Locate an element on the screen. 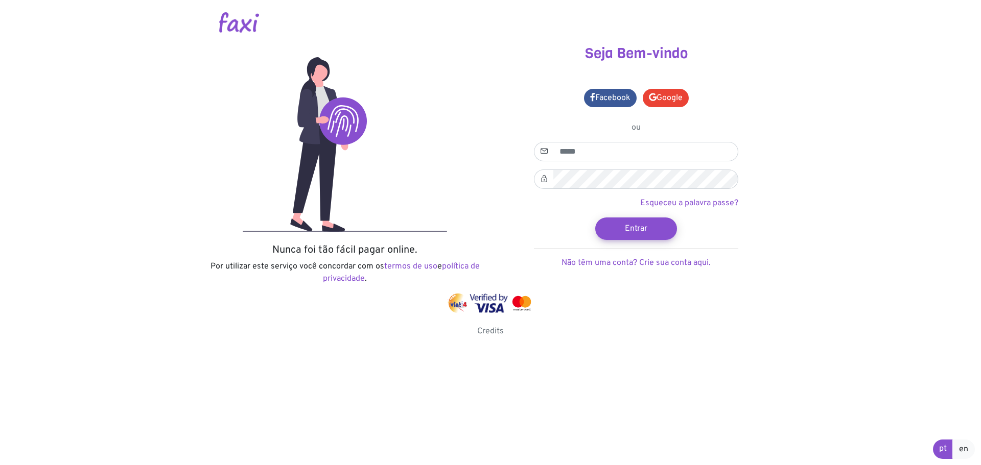 The image size is (981, 465). img: mastercard is located at coordinates (522, 303).